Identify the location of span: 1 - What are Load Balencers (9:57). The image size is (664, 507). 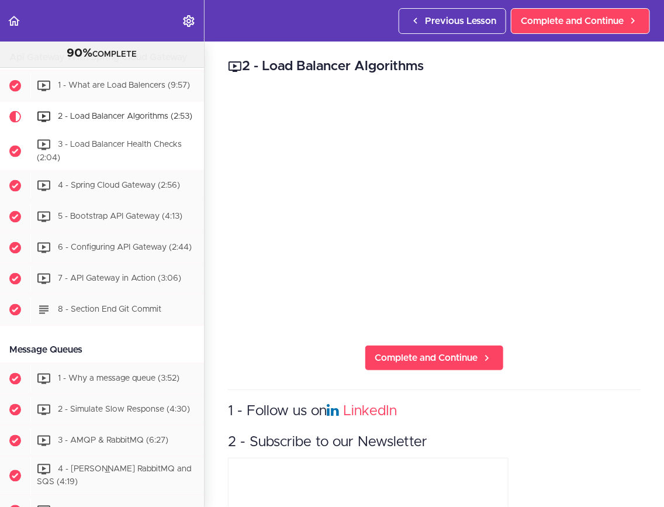
(124, 85).